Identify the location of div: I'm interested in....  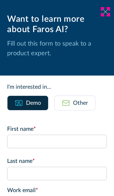
(57, 87).